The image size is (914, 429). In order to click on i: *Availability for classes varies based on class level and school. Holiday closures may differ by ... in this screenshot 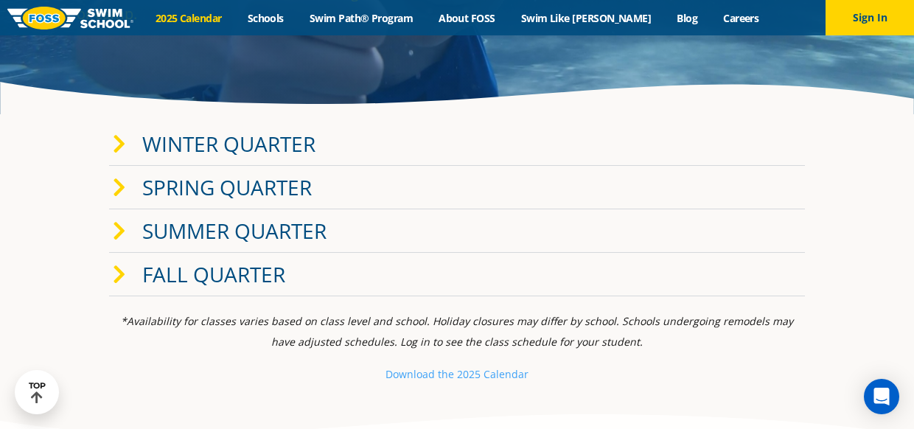, I will do `click(457, 331)`.